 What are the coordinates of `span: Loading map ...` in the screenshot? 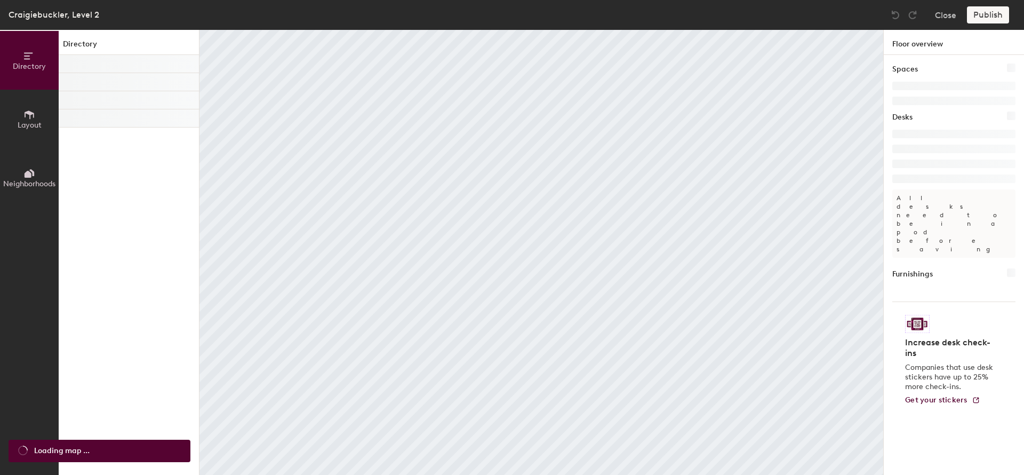 It's located at (62, 451).